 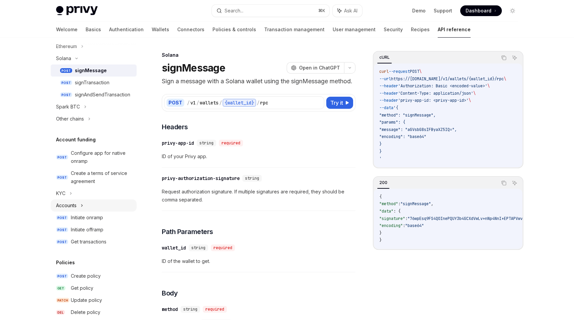 What do you see at coordinates (416, 204) in the screenshot?
I see `span: "signMessage"` at bounding box center [416, 204].